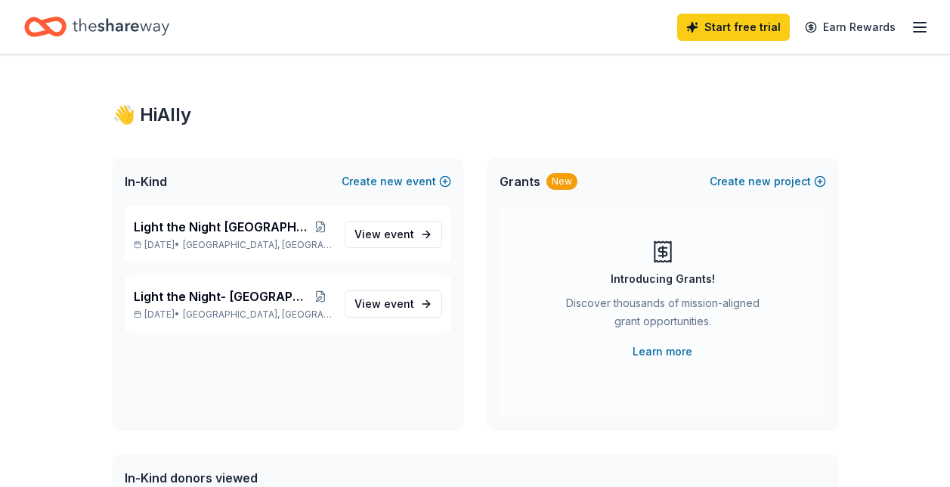 This screenshot has width=950, height=487. Describe the element at coordinates (663, 279) in the screenshot. I see `div: Introducing Grants!` at that location.